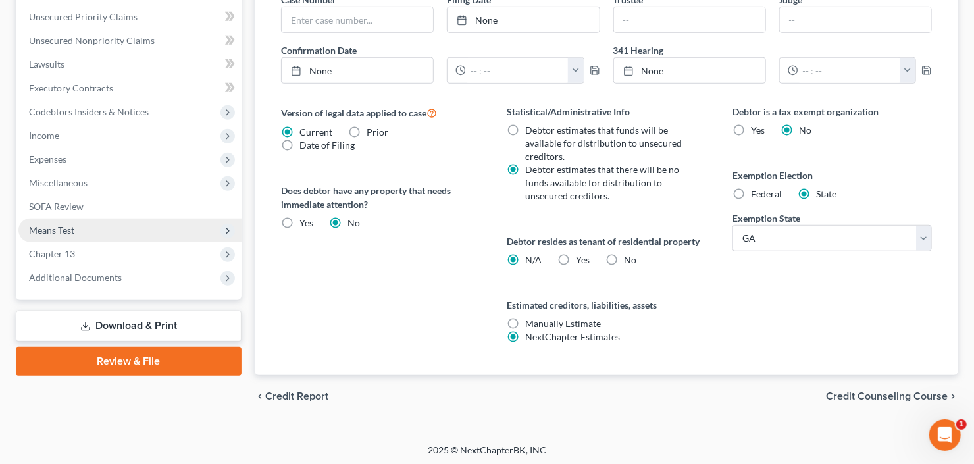  I want to click on a: SOFA Review, so click(130, 207).